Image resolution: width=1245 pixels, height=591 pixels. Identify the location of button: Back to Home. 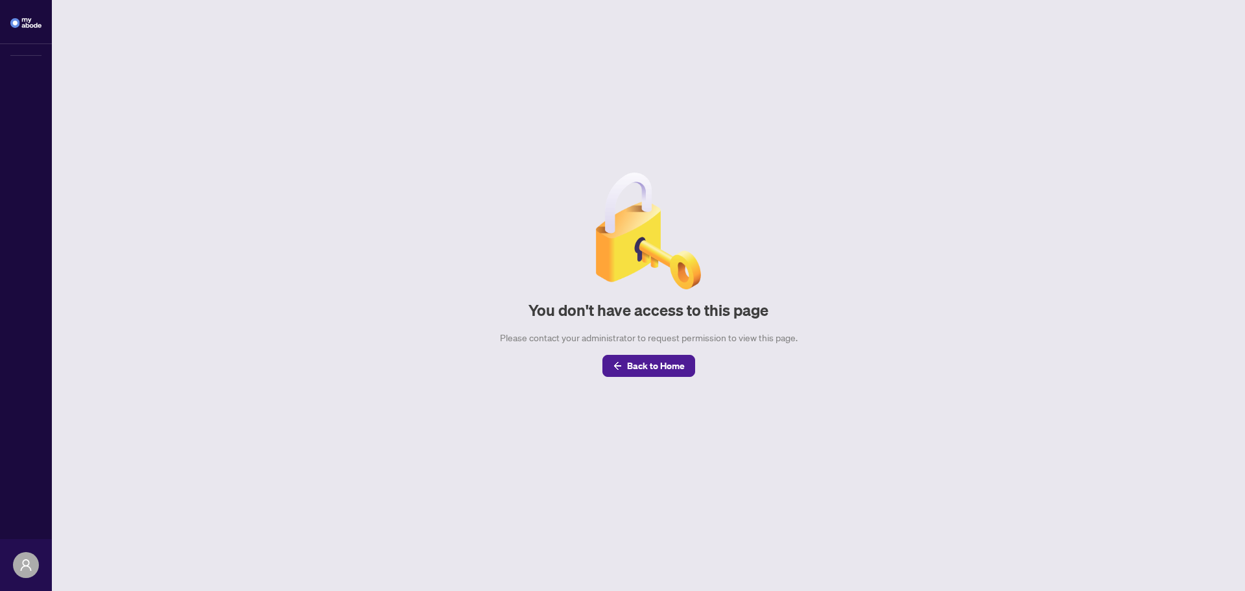
(649, 366).